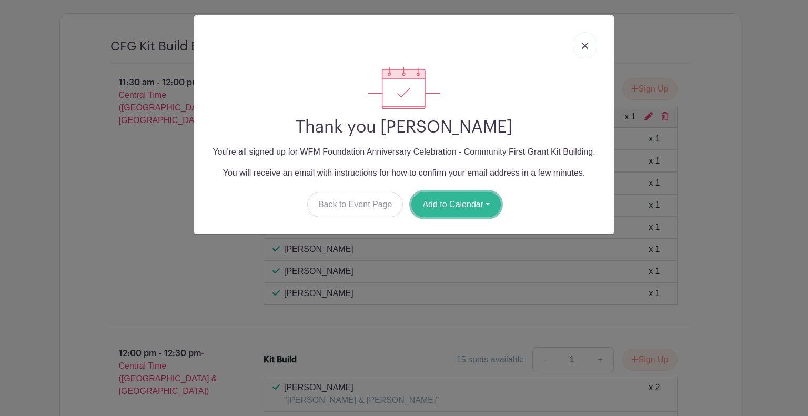  I want to click on a: Back to Event Page, so click(355, 205).